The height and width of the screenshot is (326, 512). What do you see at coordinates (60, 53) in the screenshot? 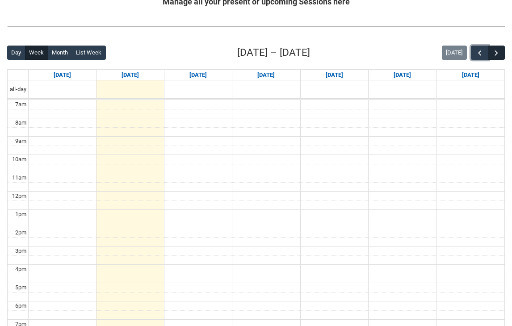
I see `button: Month` at bounding box center [60, 53].